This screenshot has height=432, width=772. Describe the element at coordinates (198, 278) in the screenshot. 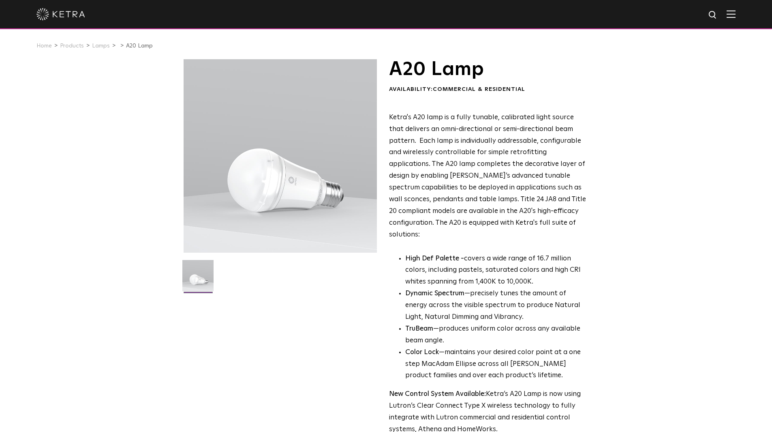

I see `img: A20-Lamp-2021-Web-Square` at that location.